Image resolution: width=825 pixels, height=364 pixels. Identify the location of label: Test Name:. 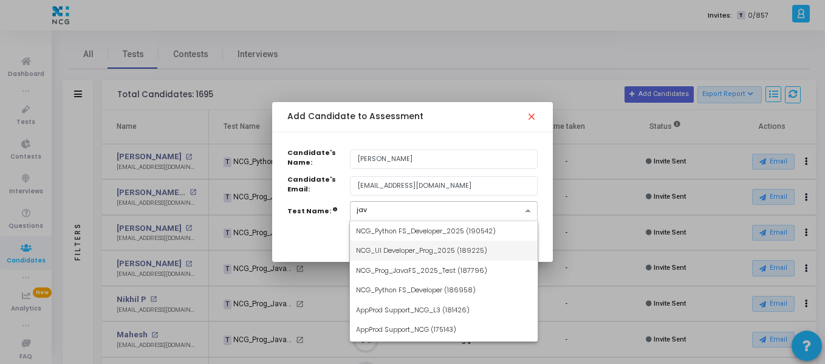
(309, 211).